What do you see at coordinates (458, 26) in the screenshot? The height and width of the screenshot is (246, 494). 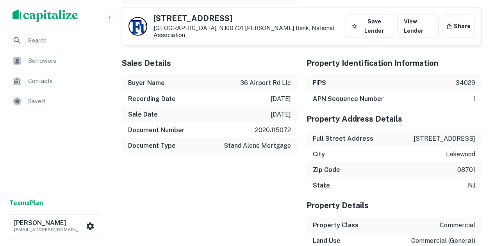 I see `button: Share` at bounding box center [458, 26].